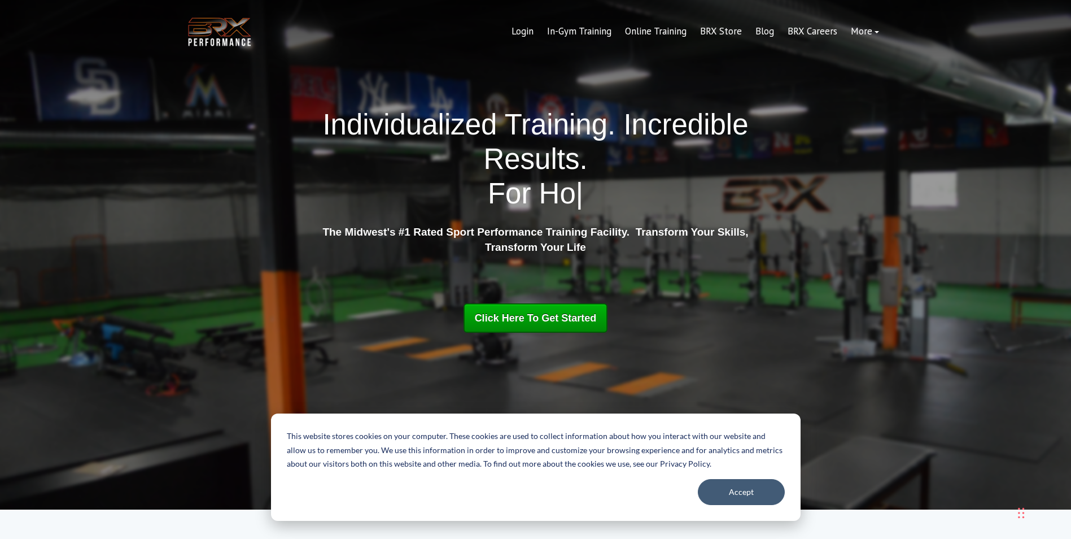  What do you see at coordinates (812, 32) in the screenshot?
I see `a: BRX Careers` at bounding box center [812, 32].